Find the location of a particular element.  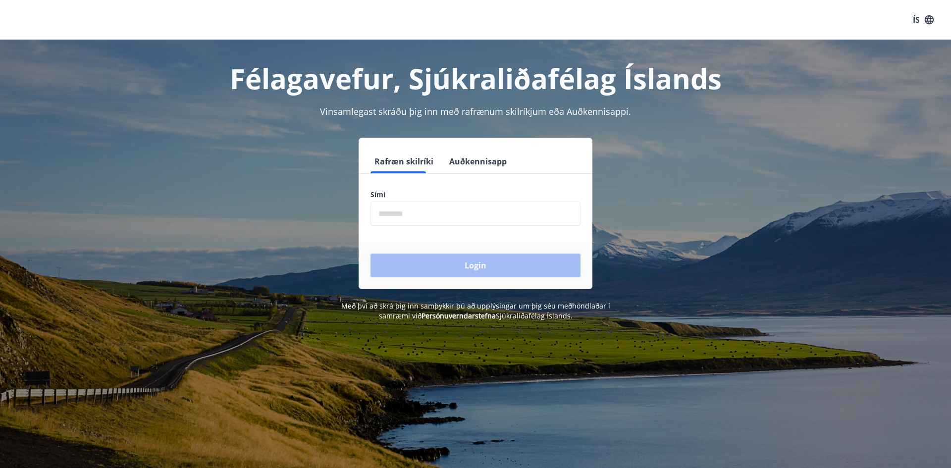

h1: Félagavefur, Sjúkraliðafélag Íslands is located at coordinates (476, 78).